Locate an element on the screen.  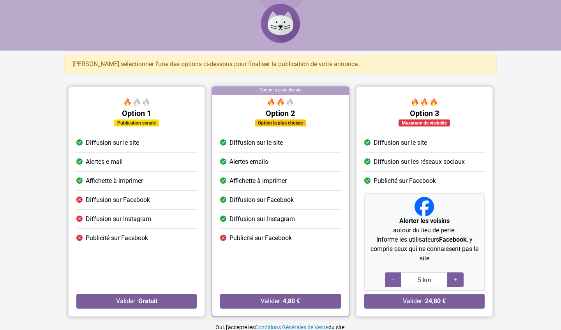
h5: Option 2 is located at coordinates (280, 113).